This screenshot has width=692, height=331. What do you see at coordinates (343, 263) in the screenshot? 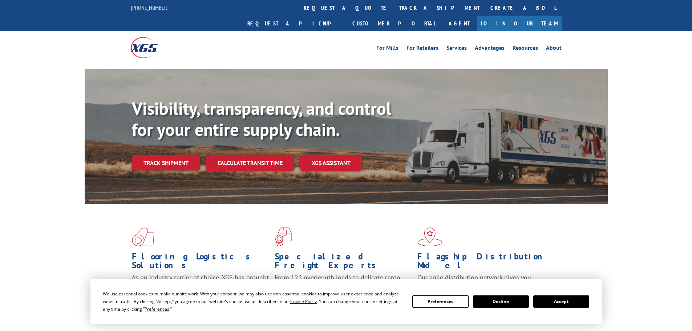
I see `h1: Specialized Freight Experts` at bounding box center [343, 263].